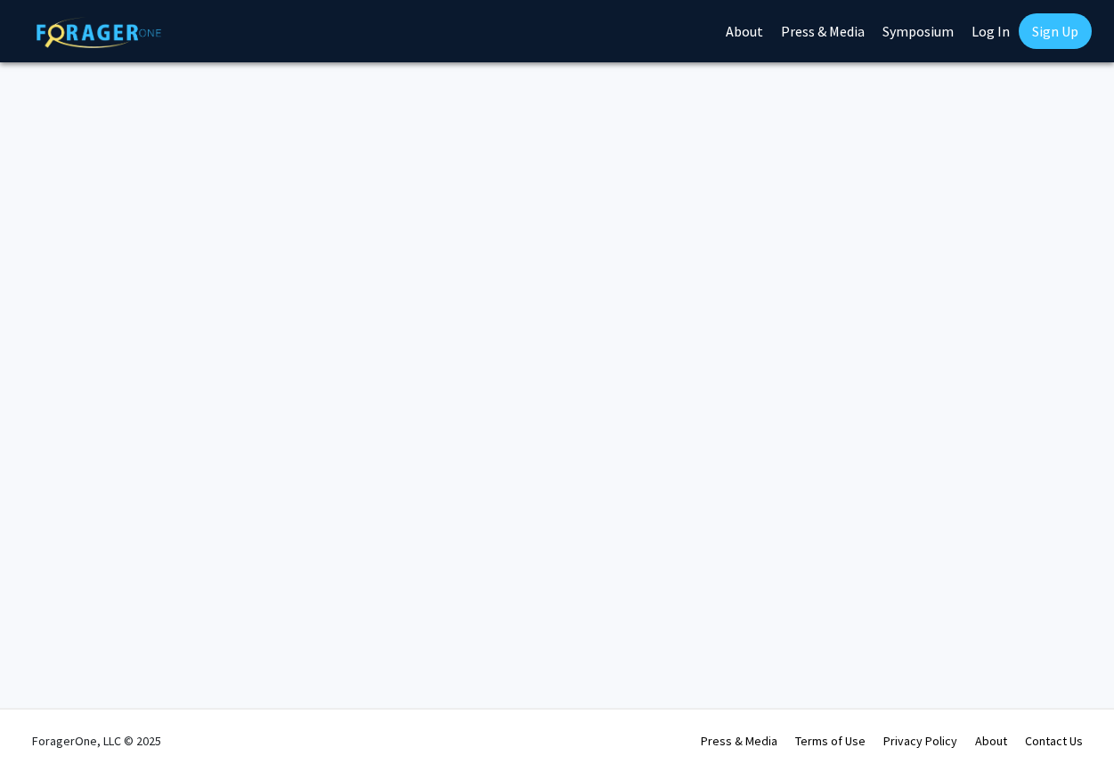  What do you see at coordinates (991, 741) in the screenshot?
I see `a: About` at bounding box center [991, 741].